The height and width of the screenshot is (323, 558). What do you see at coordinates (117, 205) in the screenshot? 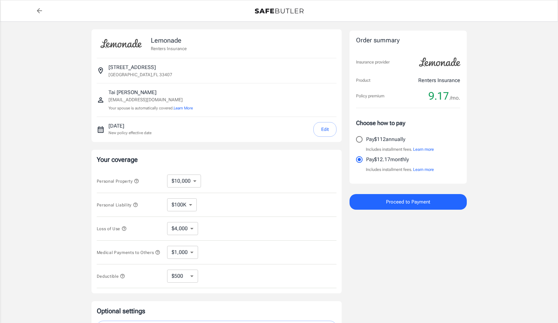
I see `button: Personal Liability` at bounding box center [117, 205].